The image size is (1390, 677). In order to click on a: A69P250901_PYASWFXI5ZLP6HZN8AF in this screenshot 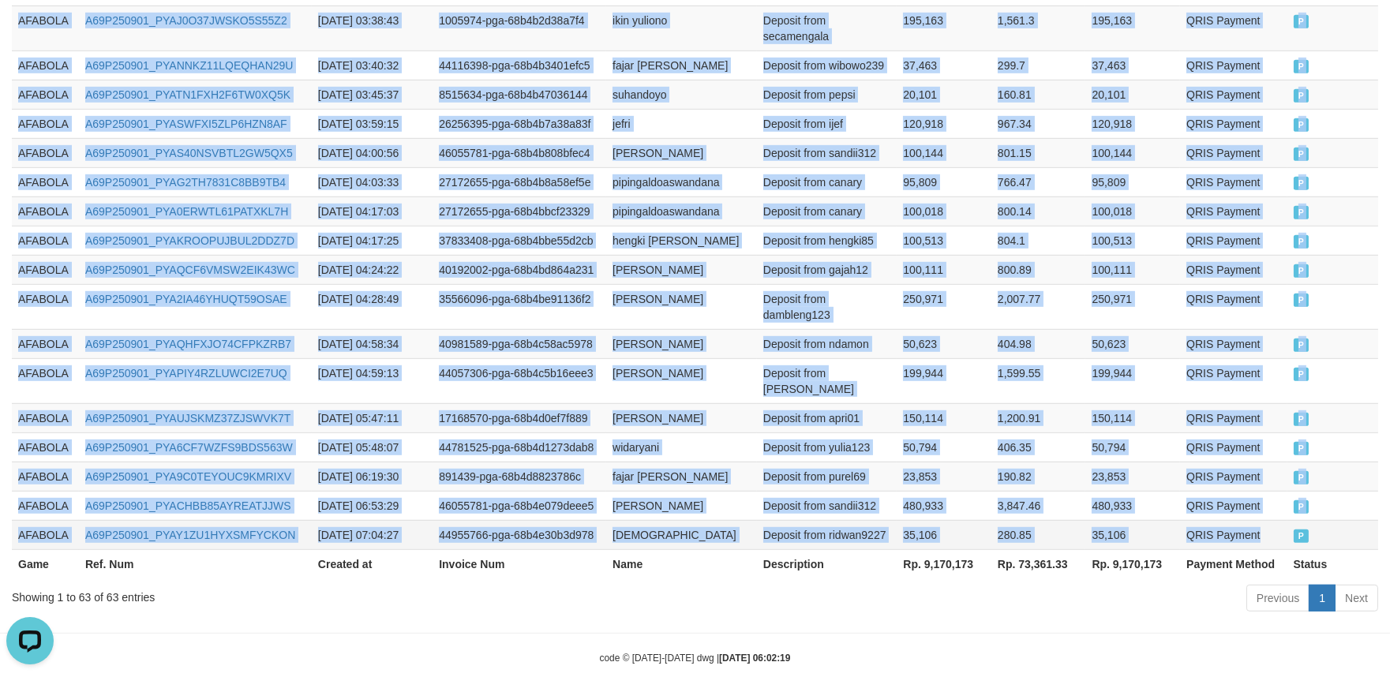, I will do `click(186, 124)`.